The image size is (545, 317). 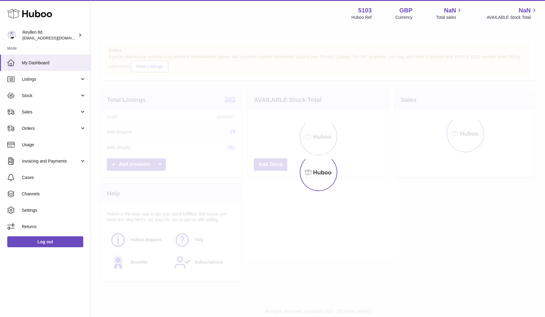 I want to click on span: Stock, so click(x=51, y=95).